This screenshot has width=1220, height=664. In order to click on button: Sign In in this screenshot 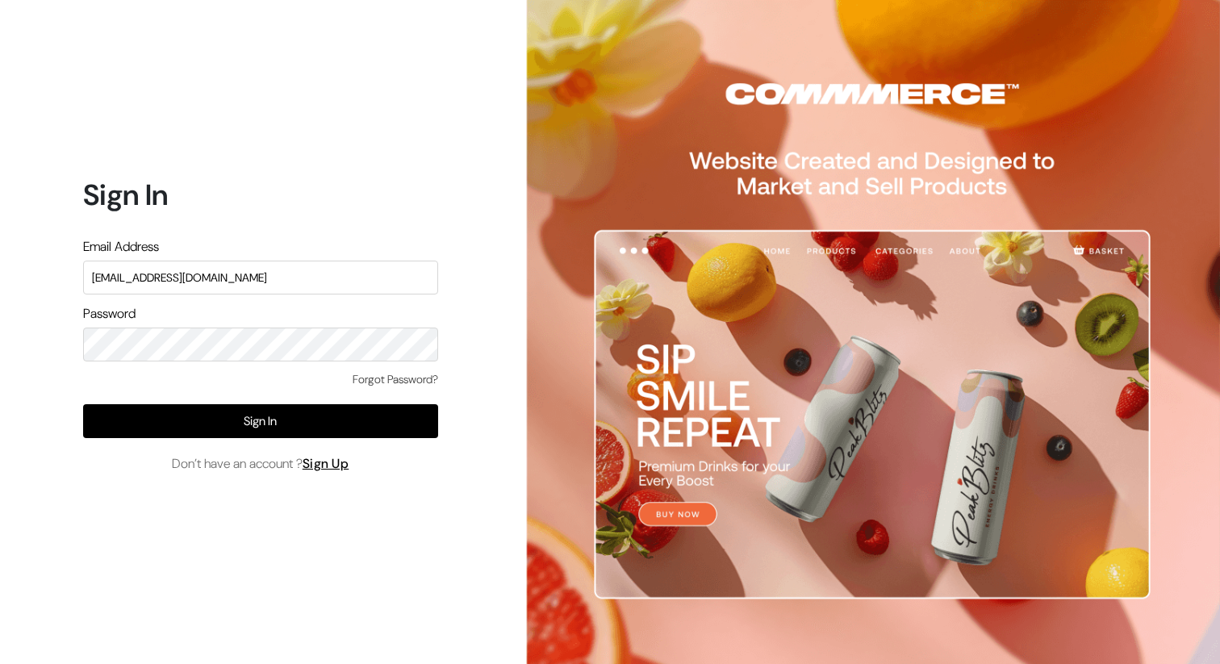, I will do `click(261, 421)`.